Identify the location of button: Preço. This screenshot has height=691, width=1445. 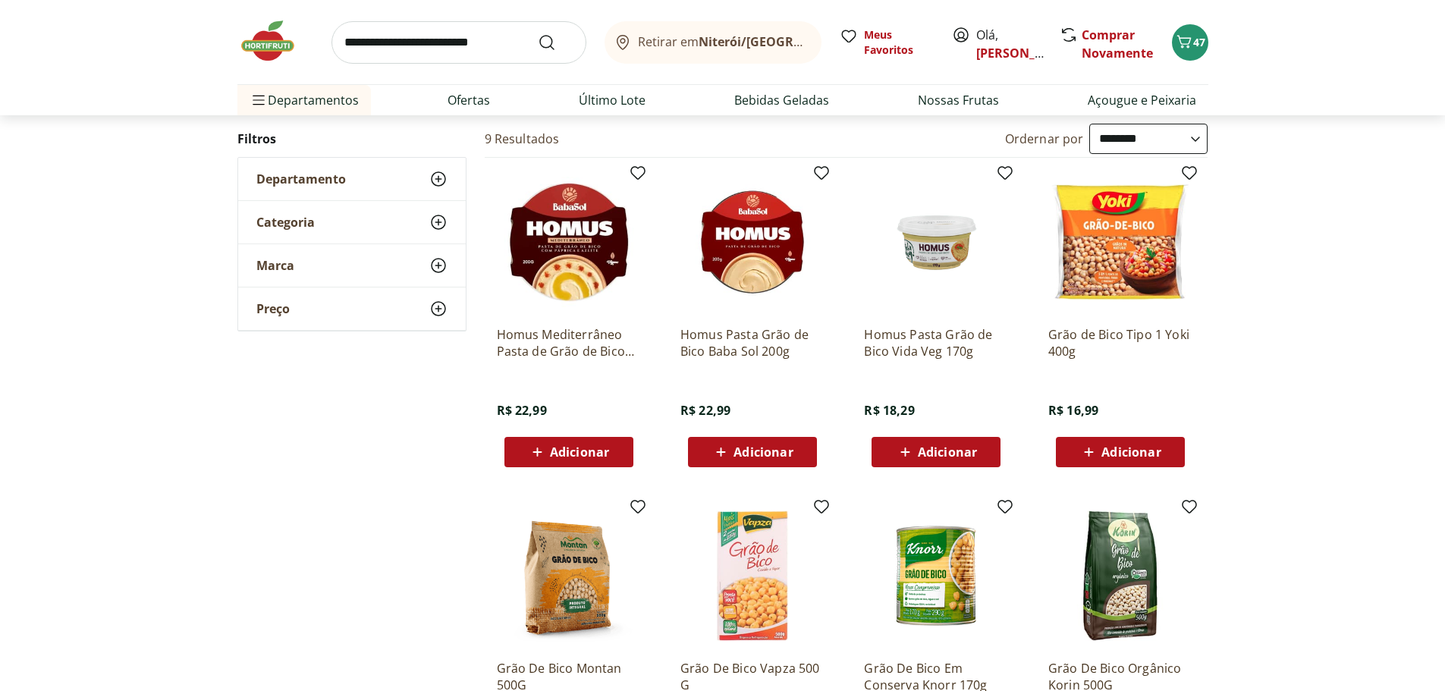
(352, 309).